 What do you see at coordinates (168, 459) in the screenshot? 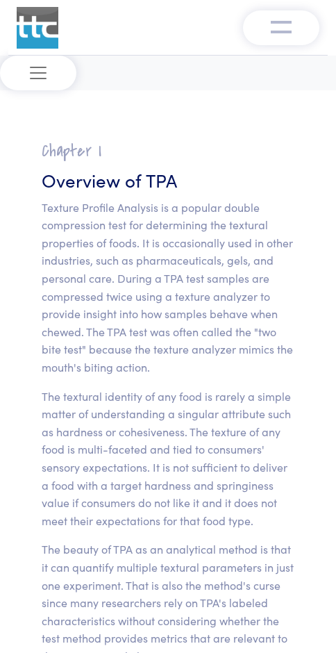
I see `p: The textural identity of any food is rarely a simple matter of understanding a singular attribute...` at bounding box center [168, 459].